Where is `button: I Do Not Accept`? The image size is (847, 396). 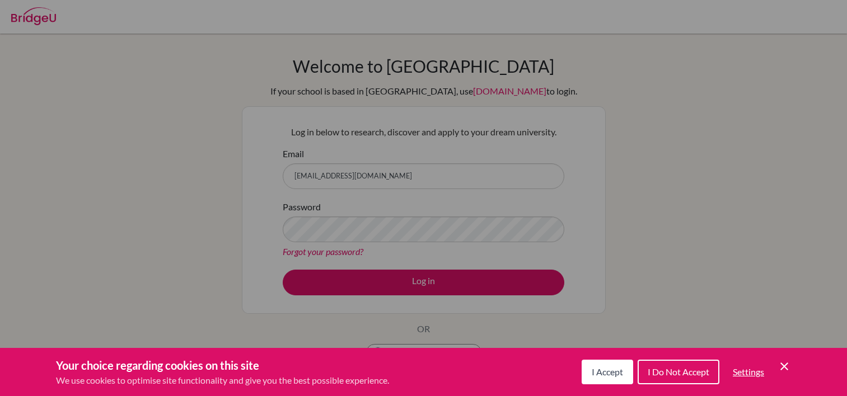
button: I Do Not Accept is located at coordinates (678, 372).